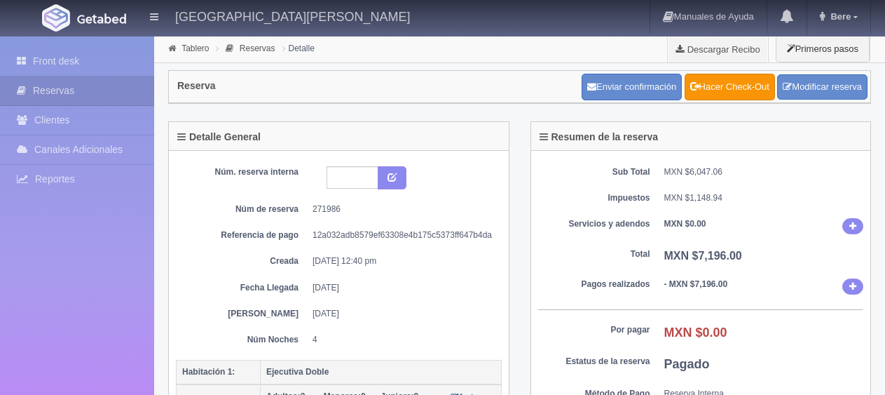  I want to click on a: Modificar reserva, so click(822, 87).